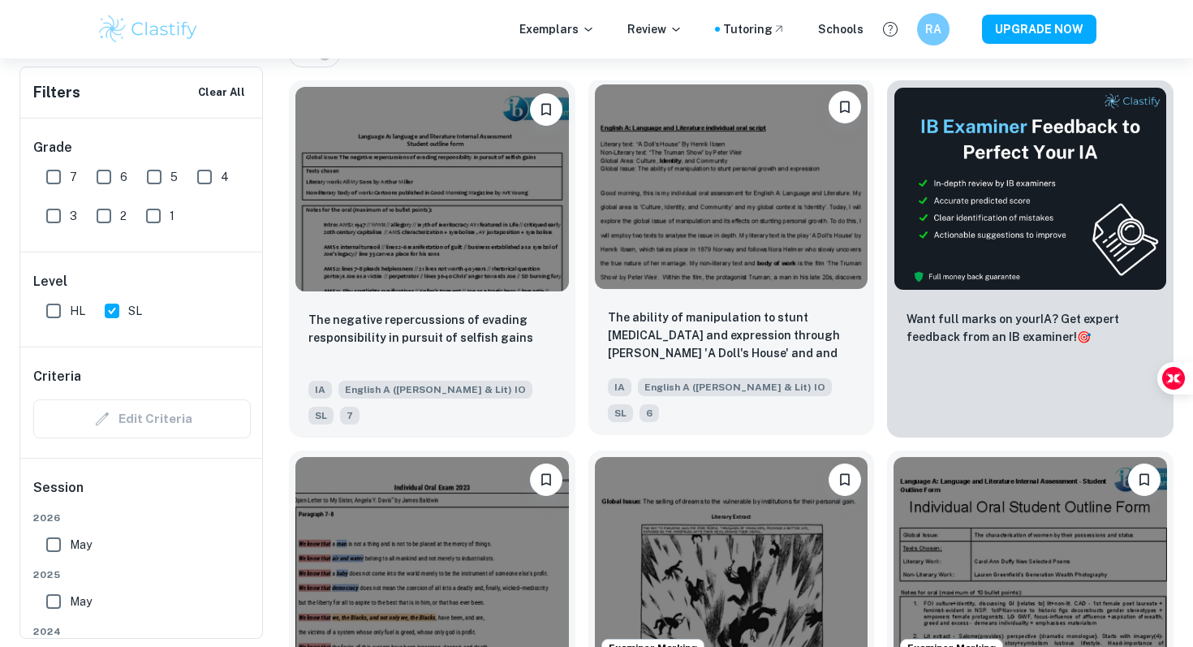  I want to click on button: UPGRADE NOW, so click(1038, 29).